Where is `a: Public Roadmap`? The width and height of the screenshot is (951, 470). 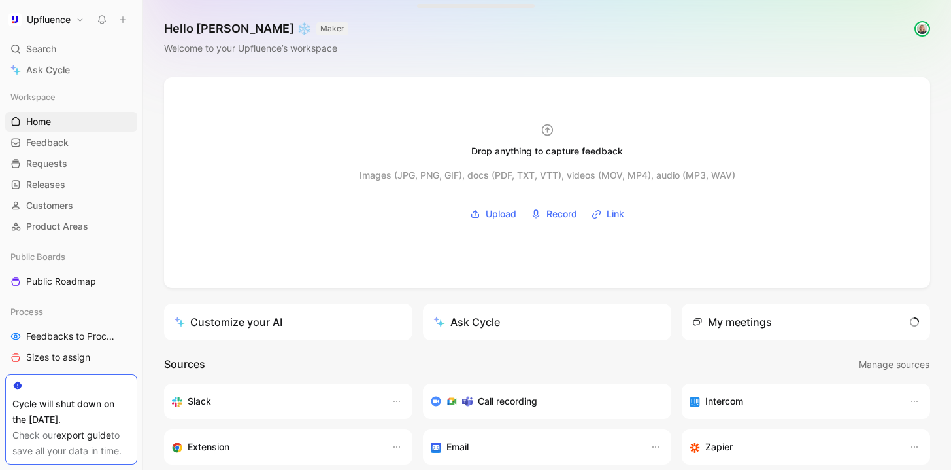 a: Public Roadmap is located at coordinates (71, 281).